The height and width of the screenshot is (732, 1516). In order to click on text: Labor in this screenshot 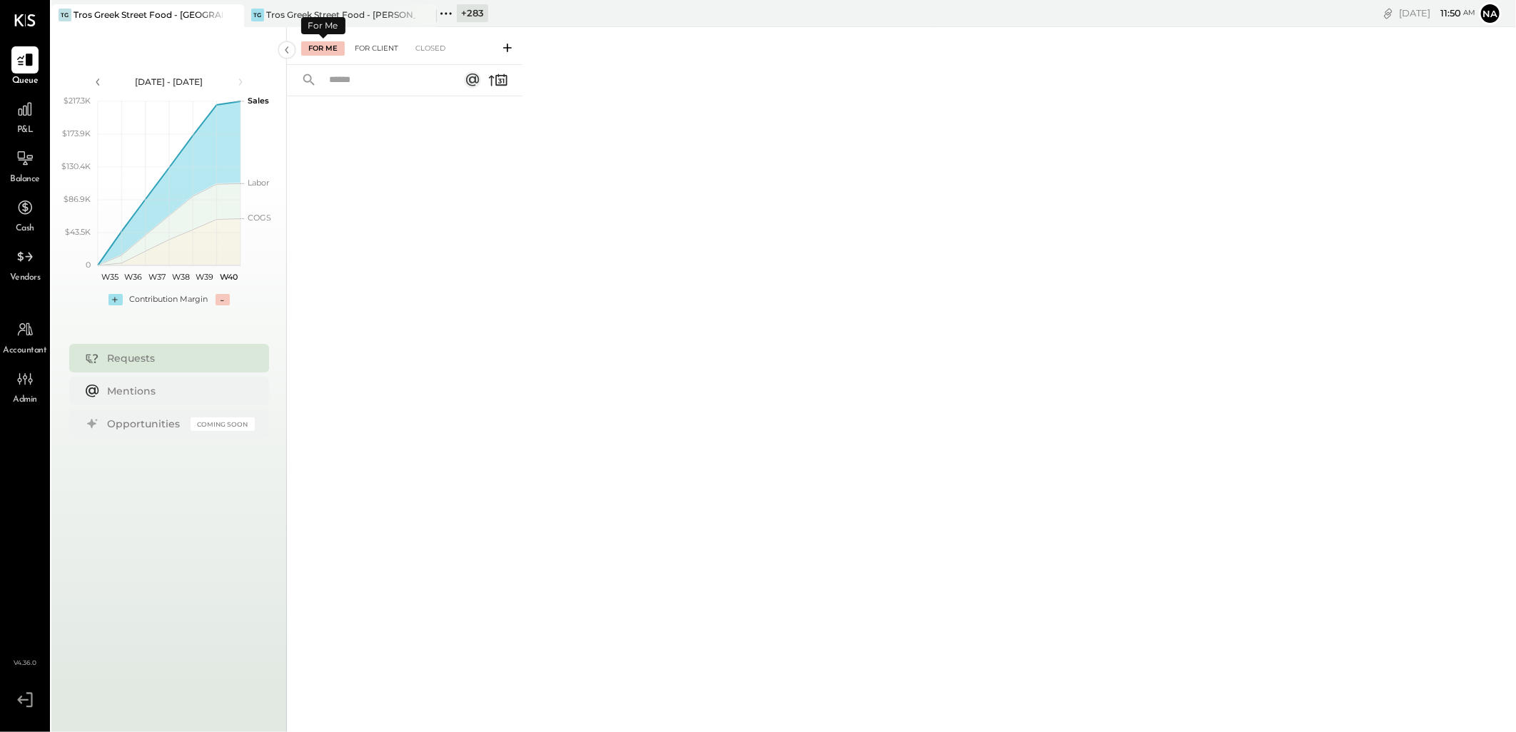, I will do `click(258, 183)`.